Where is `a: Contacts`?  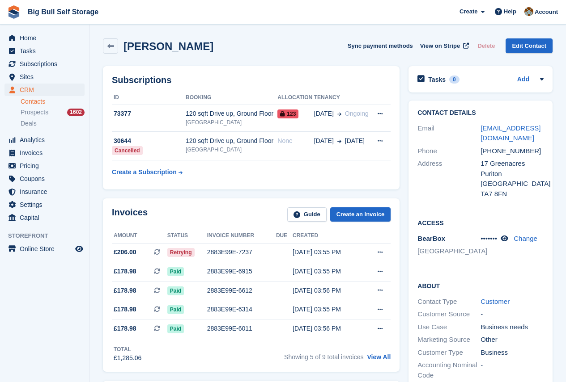 a: Contacts is located at coordinates (52, 102).